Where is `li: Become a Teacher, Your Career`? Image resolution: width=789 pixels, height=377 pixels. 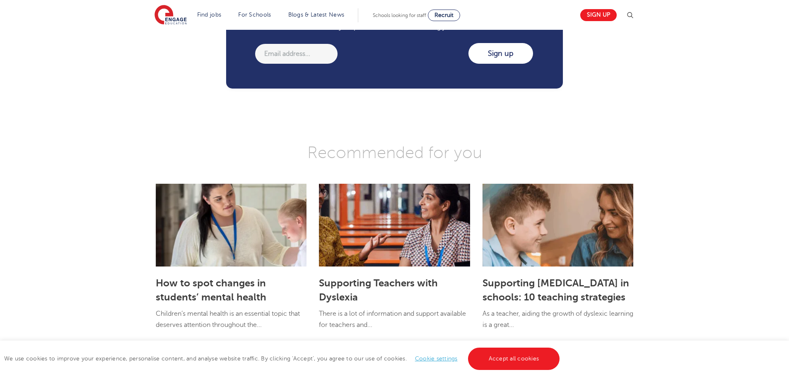
li: Become a Teacher, Your Career is located at coordinates (198, 344).